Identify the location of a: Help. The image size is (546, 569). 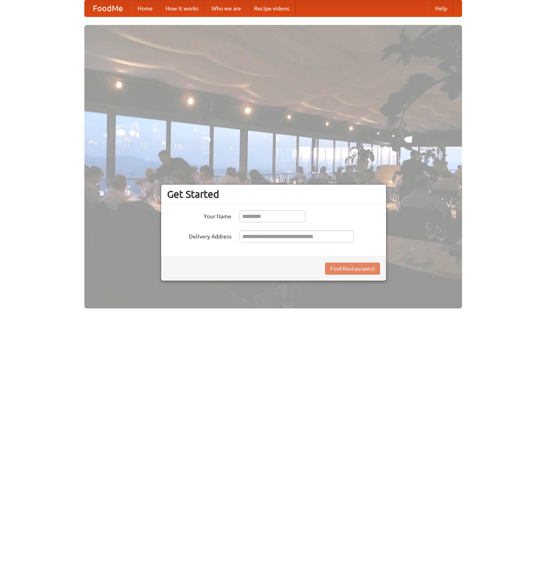
(441, 8).